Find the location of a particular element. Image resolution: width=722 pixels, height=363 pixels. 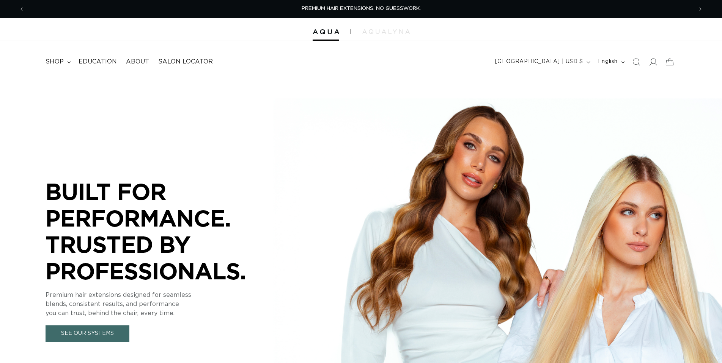

summary: Search is located at coordinates (637, 62).